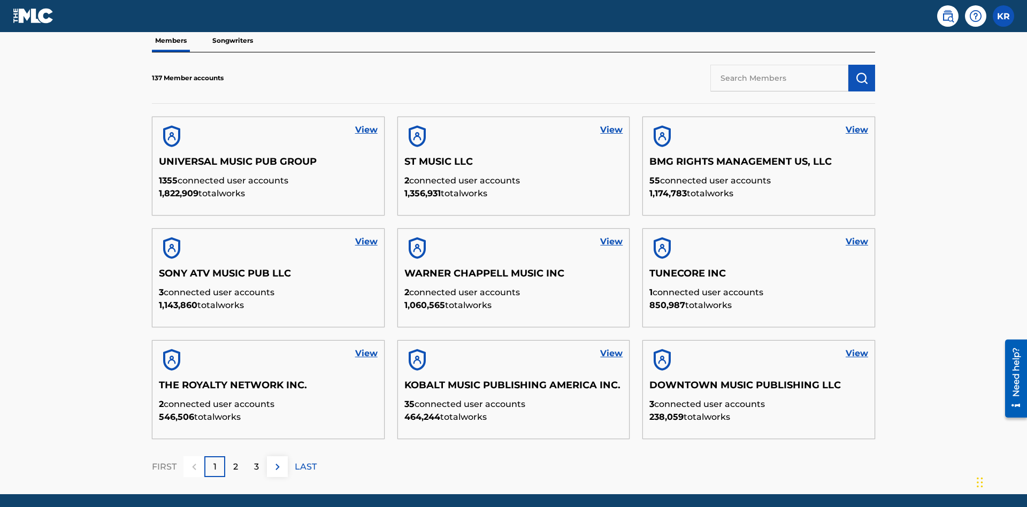 The height and width of the screenshot is (507, 1027). I want to click on span: 1,822,909, so click(179, 193).